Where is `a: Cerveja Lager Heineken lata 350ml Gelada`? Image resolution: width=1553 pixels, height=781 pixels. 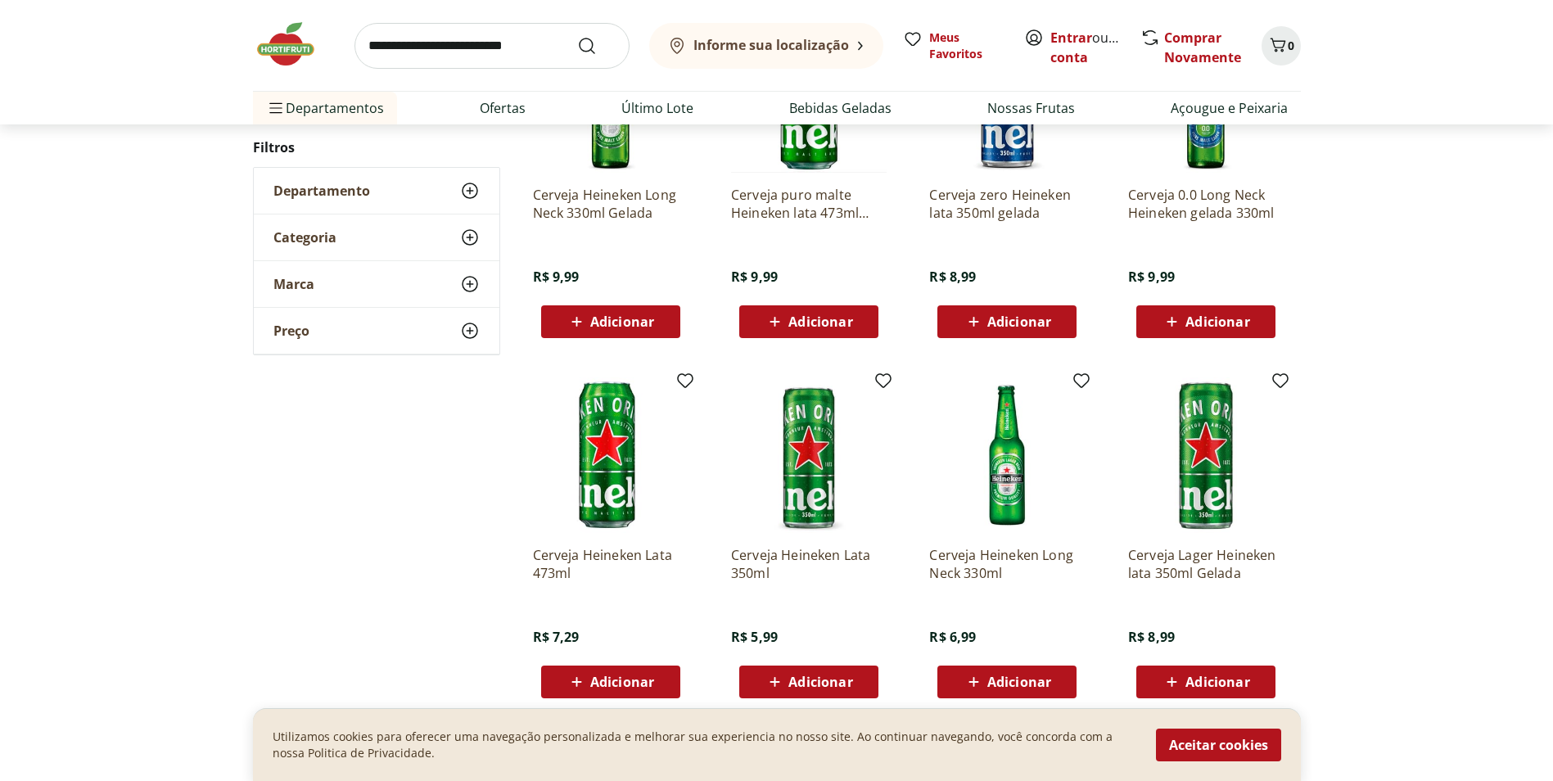 a: Cerveja Lager Heineken lata 350ml Gelada is located at coordinates (1206, 564).